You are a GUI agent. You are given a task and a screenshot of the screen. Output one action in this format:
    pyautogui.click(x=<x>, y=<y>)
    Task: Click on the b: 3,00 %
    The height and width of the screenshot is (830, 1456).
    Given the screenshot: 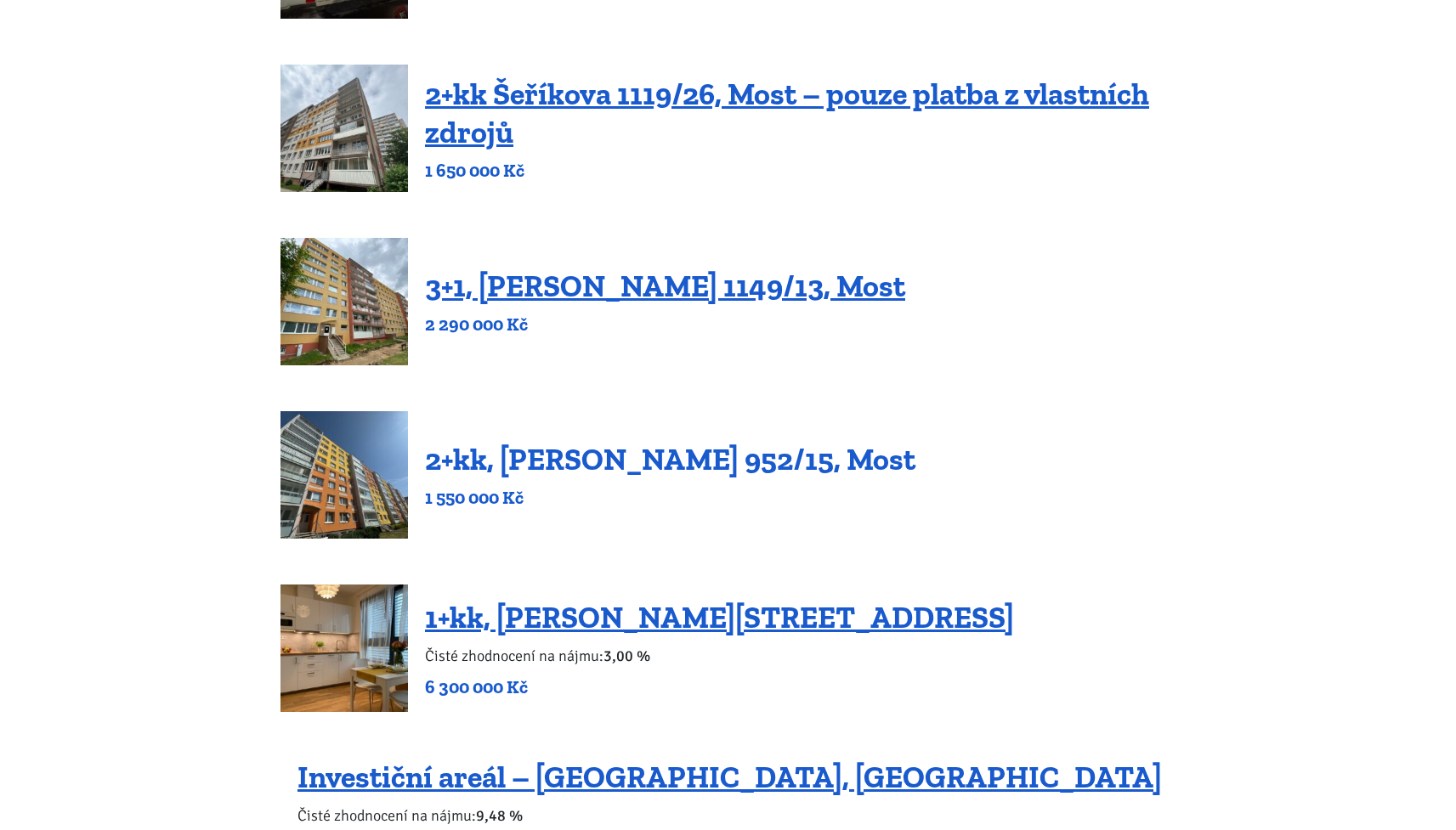 What is the action you would take?
    pyautogui.click(x=627, y=656)
    